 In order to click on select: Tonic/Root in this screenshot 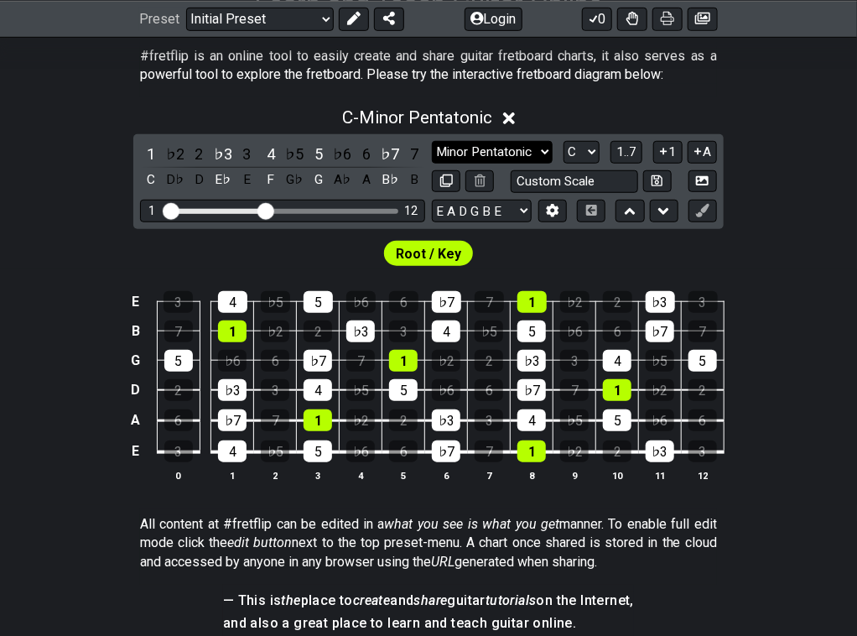, I will do `click(581, 152)`.